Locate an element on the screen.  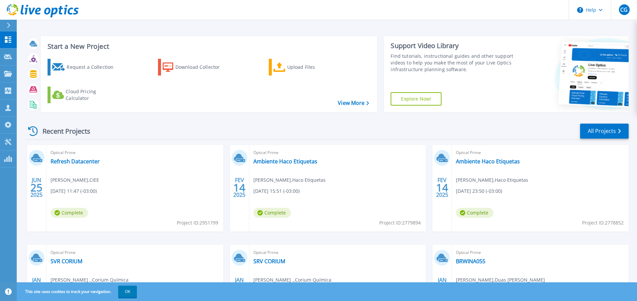
span: This site uses cookies to track your navigation. is located at coordinates (78, 292).